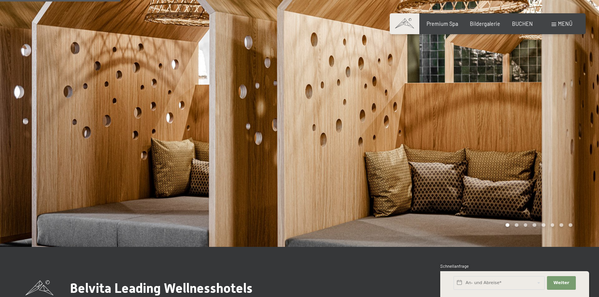 This screenshot has height=297, width=599. What do you see at coordinates (571, 225) in the screenshot?
I see `div: Carousel Page 8` at bounding box center [571, 225].